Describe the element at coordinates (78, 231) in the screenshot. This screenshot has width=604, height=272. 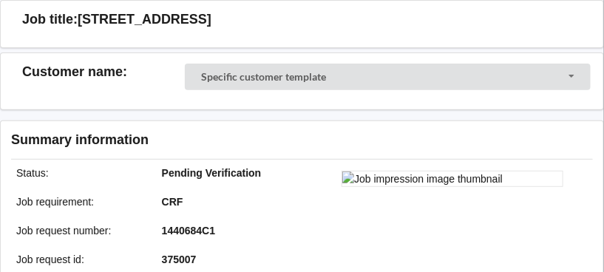
I see `div: Job request number :` at that location.